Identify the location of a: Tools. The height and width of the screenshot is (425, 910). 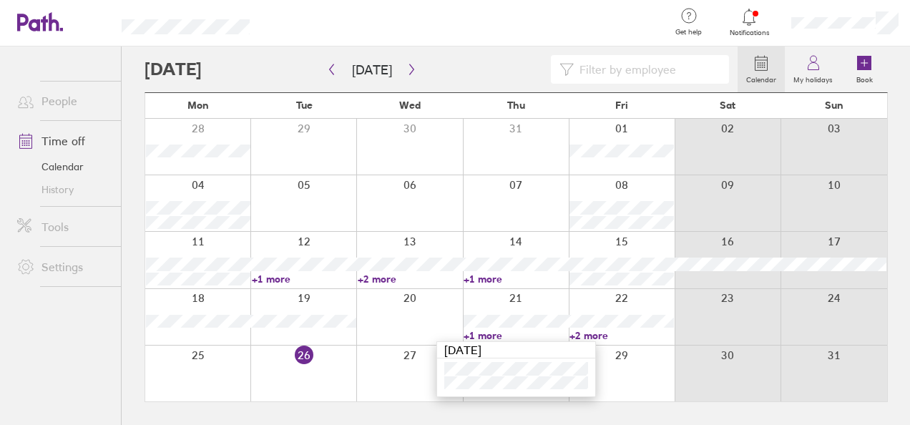
(63, 227).